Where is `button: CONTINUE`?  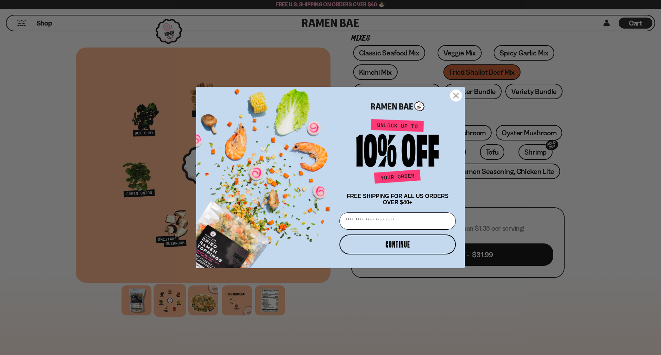
button: CONTINUE is located at coordinates (397, 244).